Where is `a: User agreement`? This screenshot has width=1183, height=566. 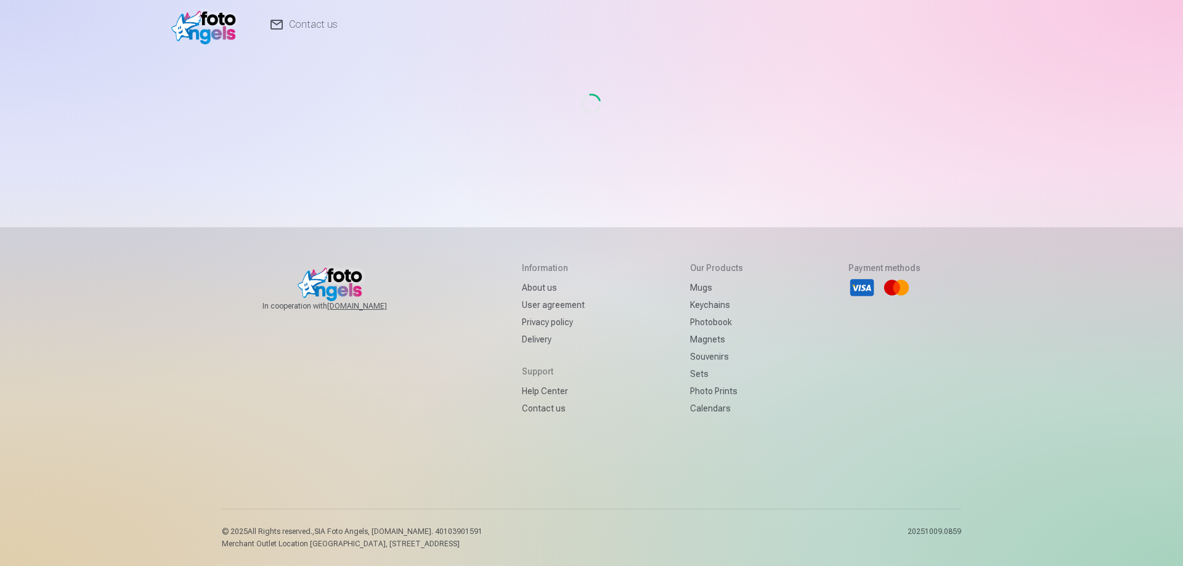 a: User agreement is located at coordinates (553, 305).